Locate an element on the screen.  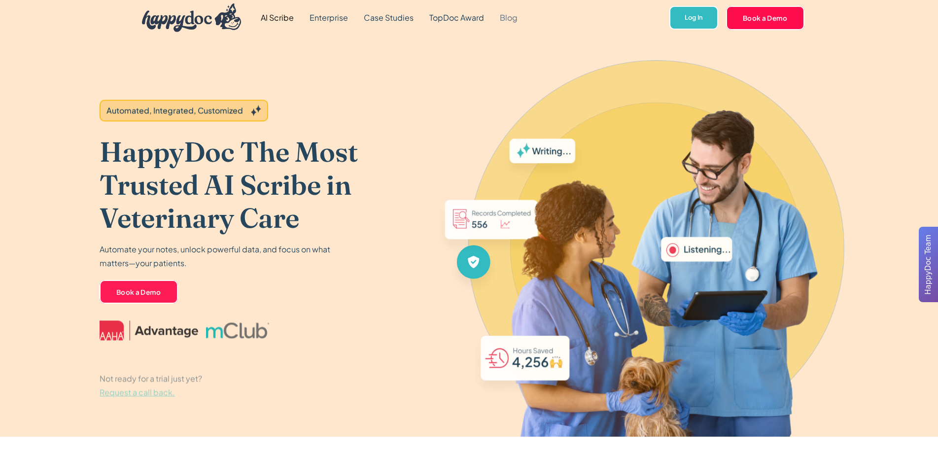
img: AAHA Advantage logo is located at coordinates (149, 330).